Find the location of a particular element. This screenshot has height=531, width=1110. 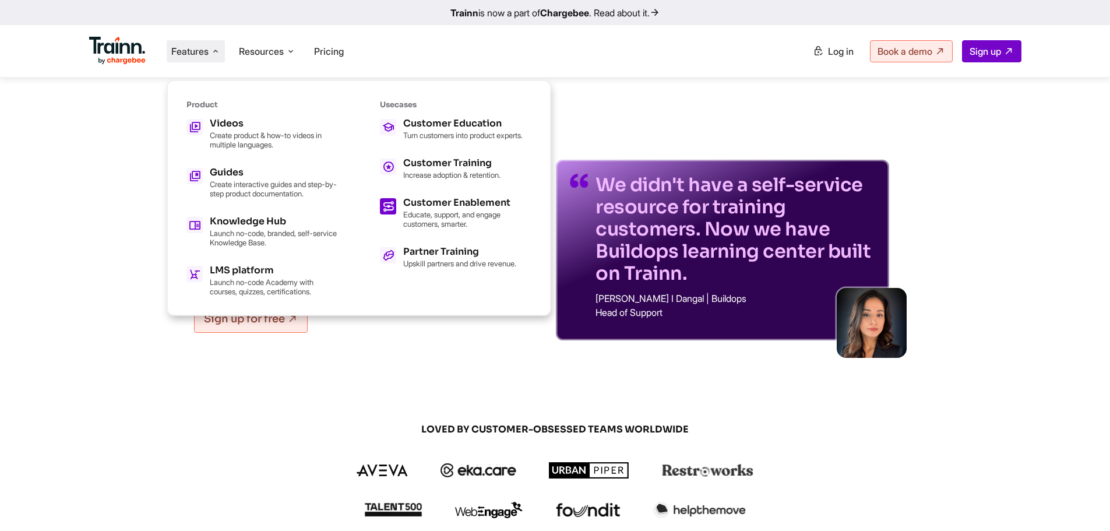

img: sabina-buildops.d2e8138.png is located at coordinates (871, 323).